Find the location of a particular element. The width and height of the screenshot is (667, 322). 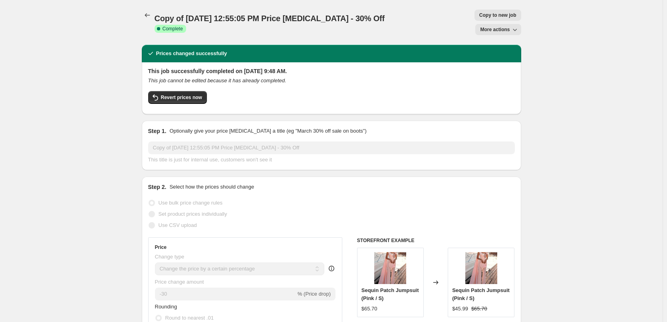

span: Set product prices individually is located at coordinates (193, 214).